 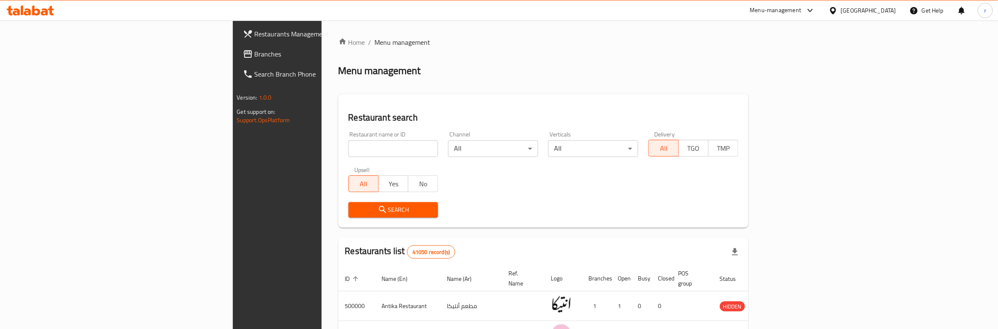 I want to click on span: HIDDEN, so click(x=732, y=307).